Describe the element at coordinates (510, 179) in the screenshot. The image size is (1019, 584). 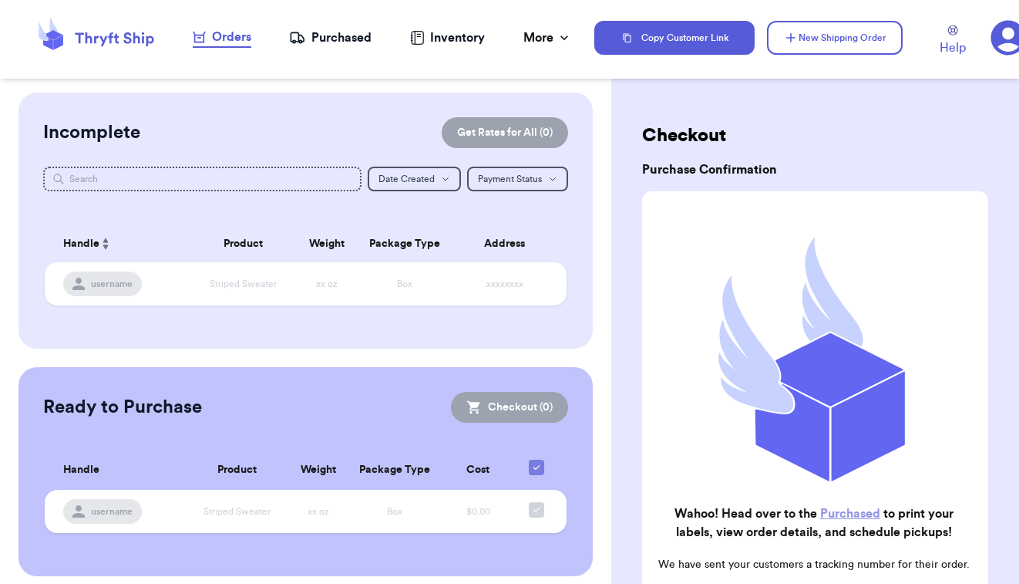
I see `span: Payment Status` at that location.